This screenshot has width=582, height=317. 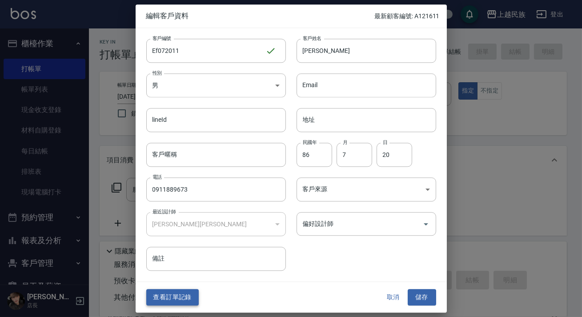 What do you see at coordinates (216, 85) in the screenshot?
I see `div: 男` at bounding box center [216, 85].